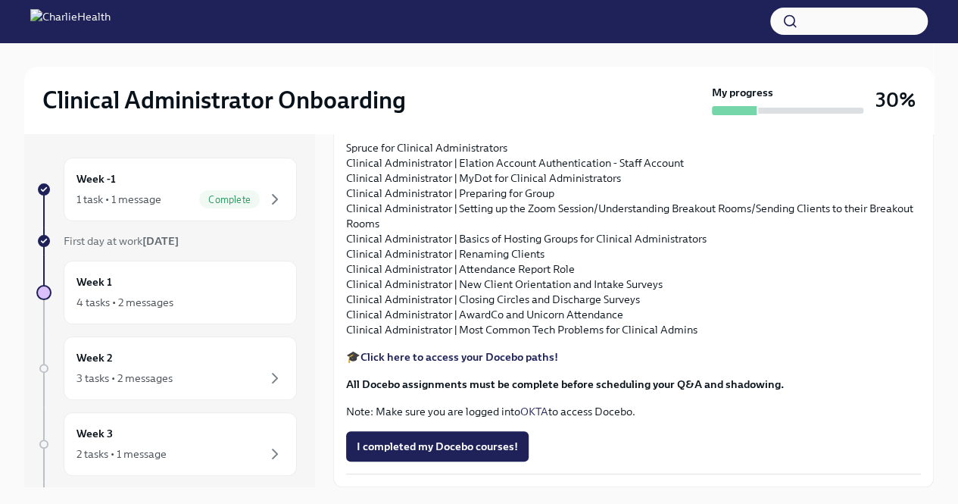  Describe the element at coordinates (229, 199) in the screenshot. I see `span: Complete` at that location.